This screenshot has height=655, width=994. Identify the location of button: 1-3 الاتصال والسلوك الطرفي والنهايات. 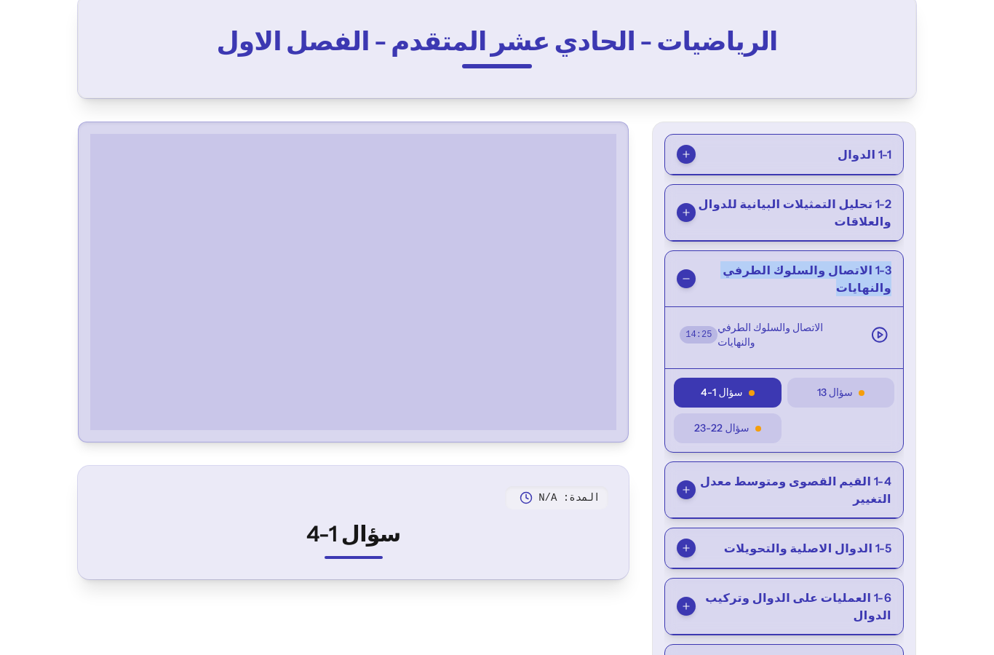
(784, 279).